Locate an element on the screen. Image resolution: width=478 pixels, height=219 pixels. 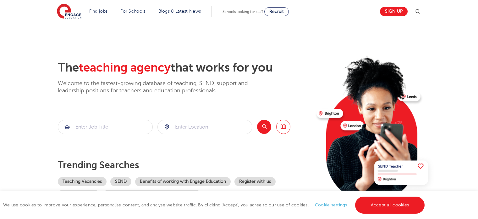
a: Accept all cookies is located at coordinates (390, 205).